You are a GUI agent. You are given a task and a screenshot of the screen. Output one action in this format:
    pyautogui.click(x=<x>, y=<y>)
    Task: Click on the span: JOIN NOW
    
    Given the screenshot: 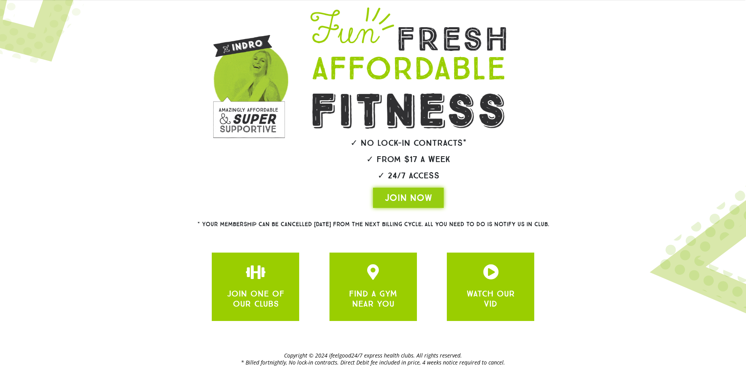 What is the action you would take?
    pyautogui.click(x=408, y=198)
    